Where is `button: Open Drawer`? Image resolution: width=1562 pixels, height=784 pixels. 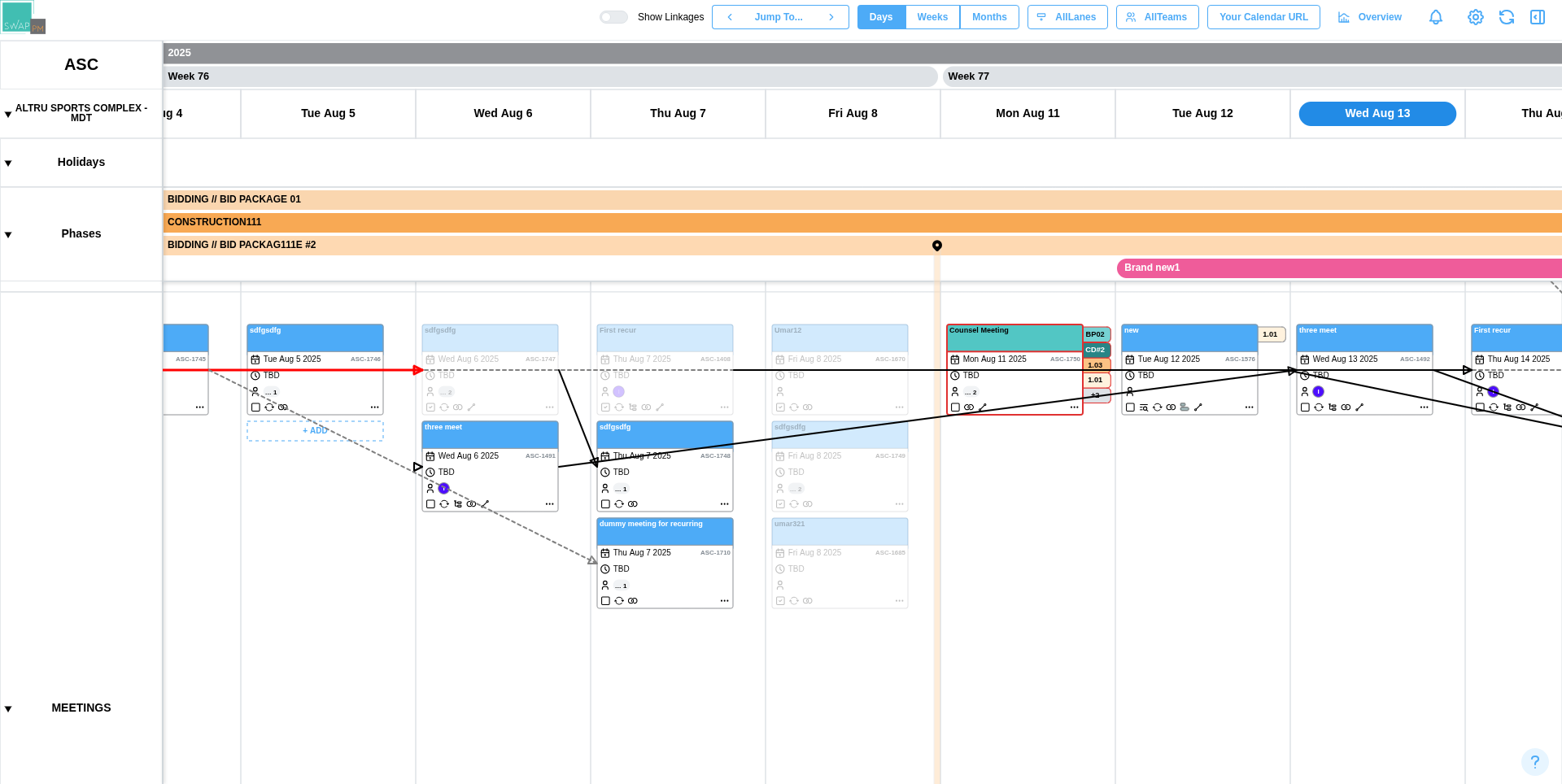
button: Open Drawer is located at coordinates (1537, 17).